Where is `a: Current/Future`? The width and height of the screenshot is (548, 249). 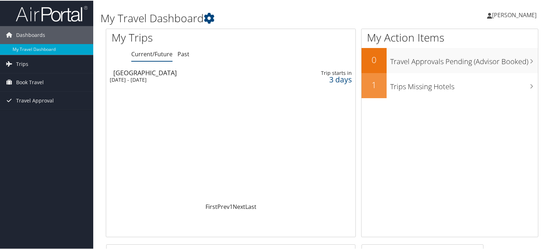
a: Current/Future is located at coordinates (152, 53).